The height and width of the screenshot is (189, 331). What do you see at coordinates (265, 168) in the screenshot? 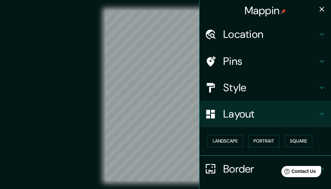
I see `div: Border` at bounding box center [265, 168].